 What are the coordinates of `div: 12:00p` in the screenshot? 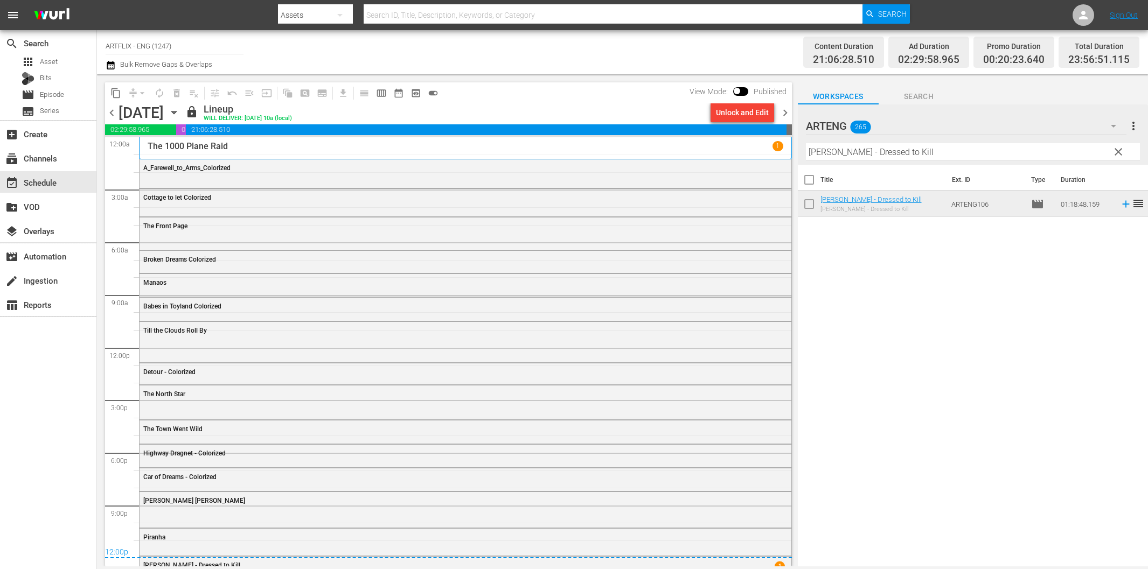 It's located at (448, 553).